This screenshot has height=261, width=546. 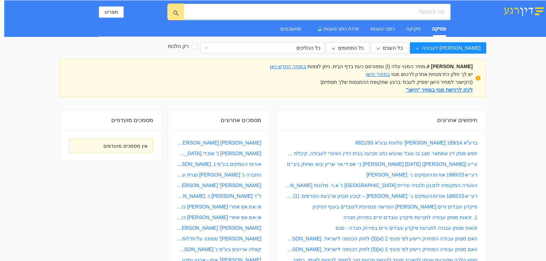 What do you see at coordinates (351, 48) in the screenshot?
I see `span: כל התחומים` at bounding box center [351, 48].